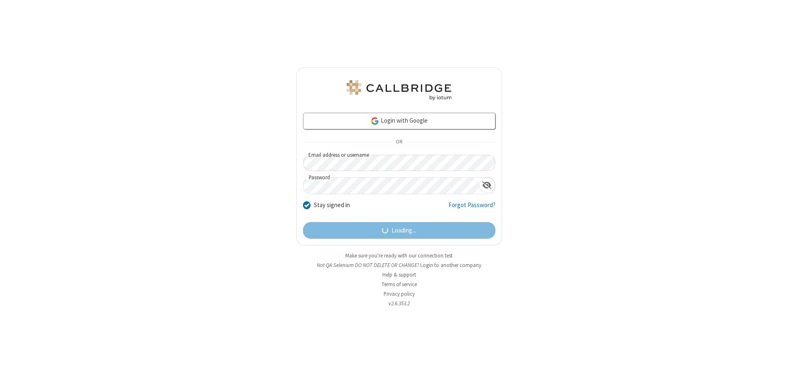 The image size is (798, 381). Describe the element at coordinates (375, 121) in the screenshot. I see `img: google-icon.png` at that location.